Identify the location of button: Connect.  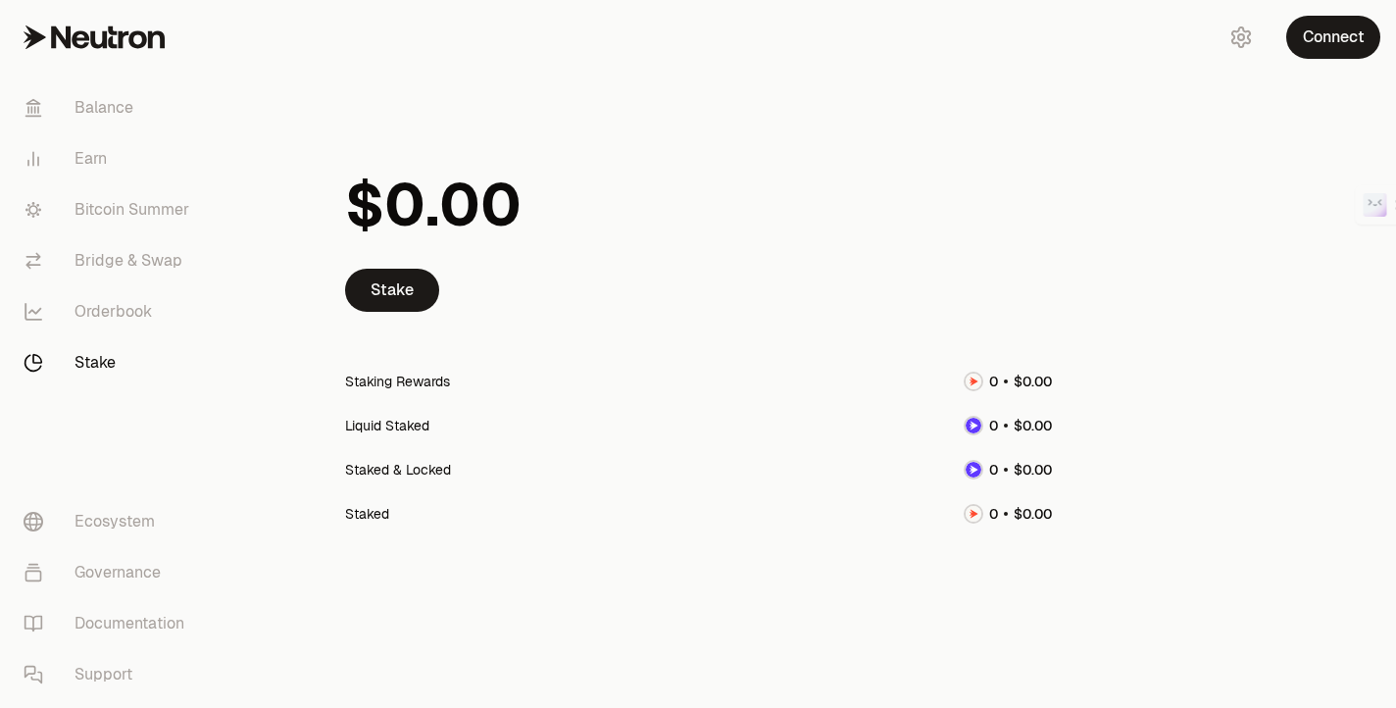
(1333, 37).